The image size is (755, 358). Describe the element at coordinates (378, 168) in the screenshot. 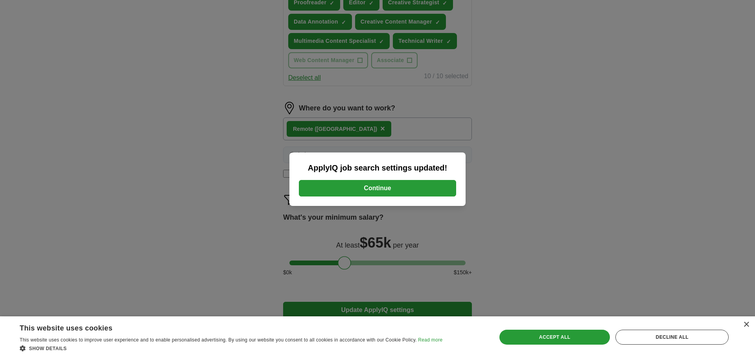

I see `h2: ApplyIQ job search settings updated!` at that location.